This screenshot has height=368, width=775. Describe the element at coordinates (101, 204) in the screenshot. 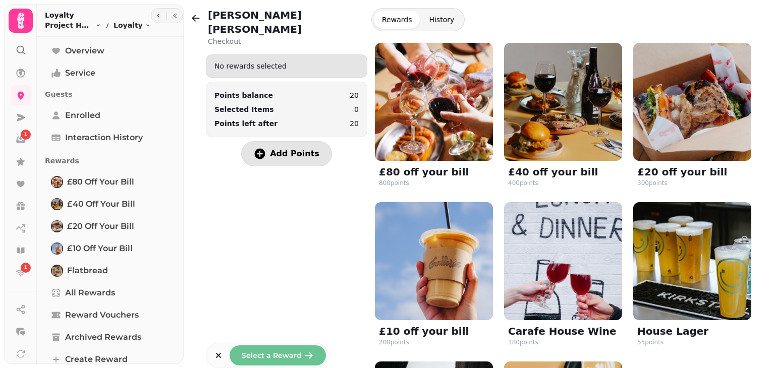

I see `span: £40 off your bill` at that location.